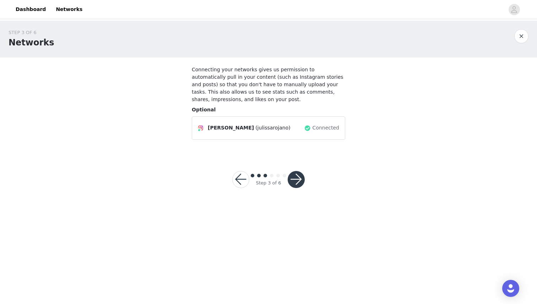  I want to click on span: Optional, so click(204, 110).